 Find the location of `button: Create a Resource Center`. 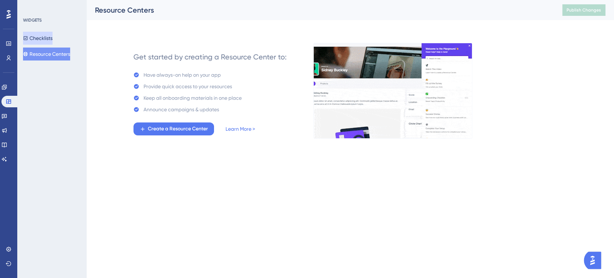

button: Create a Resource Center is located at coordinates (174, 129).